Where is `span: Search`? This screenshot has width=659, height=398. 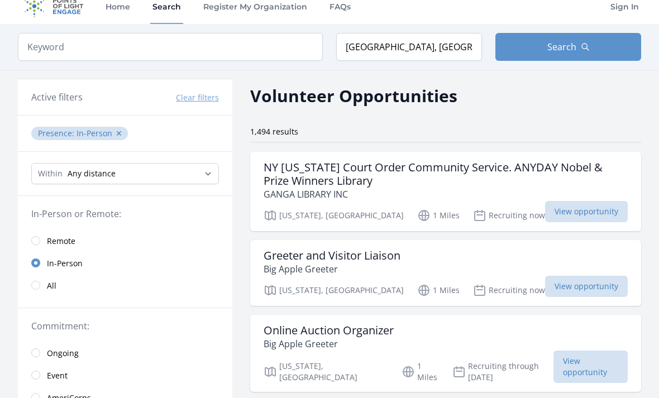
span: Search is located at coordinates (562, 47).